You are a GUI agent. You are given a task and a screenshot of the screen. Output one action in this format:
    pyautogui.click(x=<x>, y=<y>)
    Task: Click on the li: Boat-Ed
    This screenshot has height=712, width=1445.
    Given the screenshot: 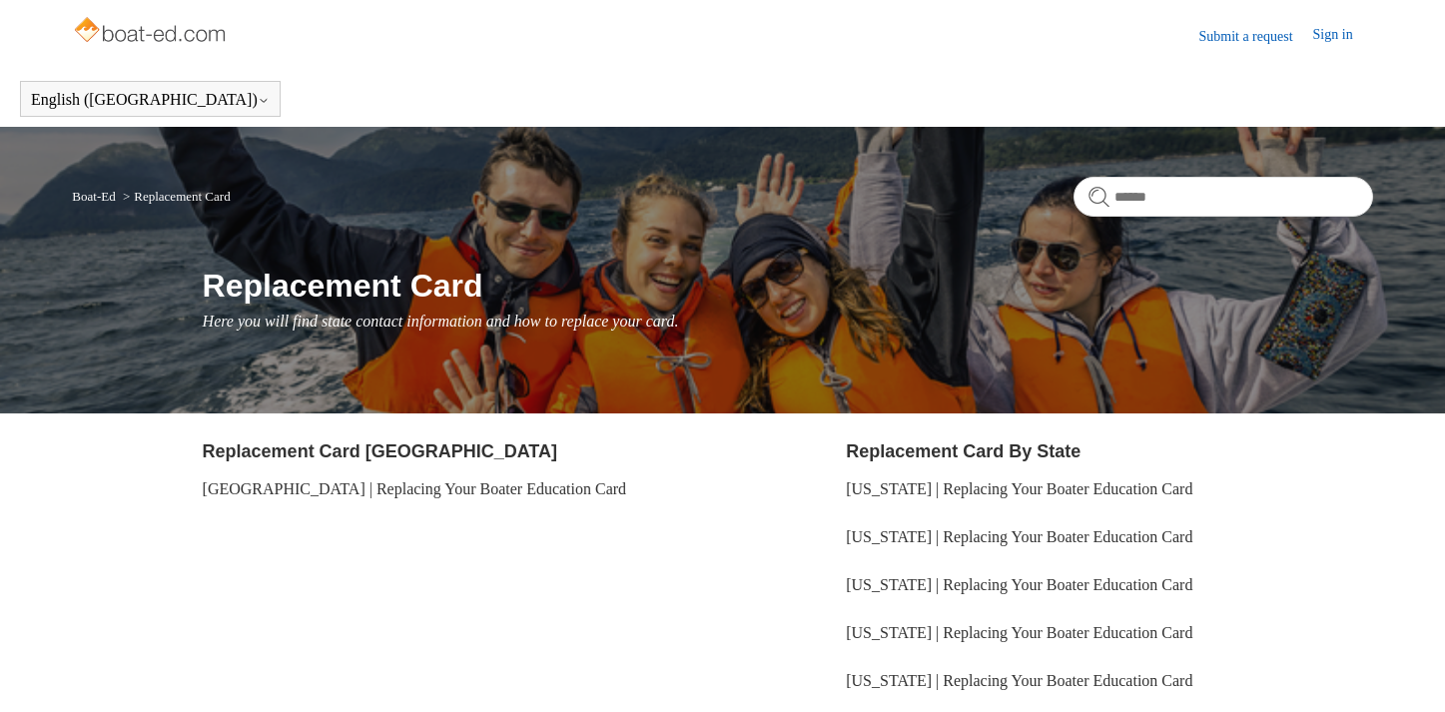 What is the action you would take?
    pyautogui.click(x=95, y=196)
    